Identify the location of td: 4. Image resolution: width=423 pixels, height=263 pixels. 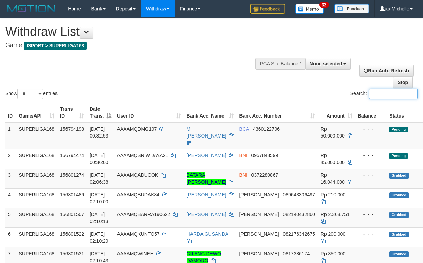
(11, 198).